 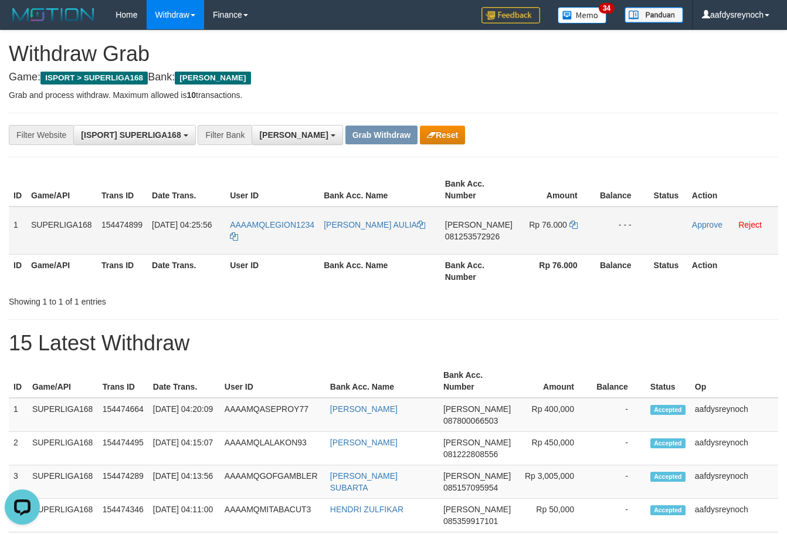 What do you see at coordinates (554, 415) in the screenshot?
I see `td: Rp 400,000` at bounding box center [554, 415].